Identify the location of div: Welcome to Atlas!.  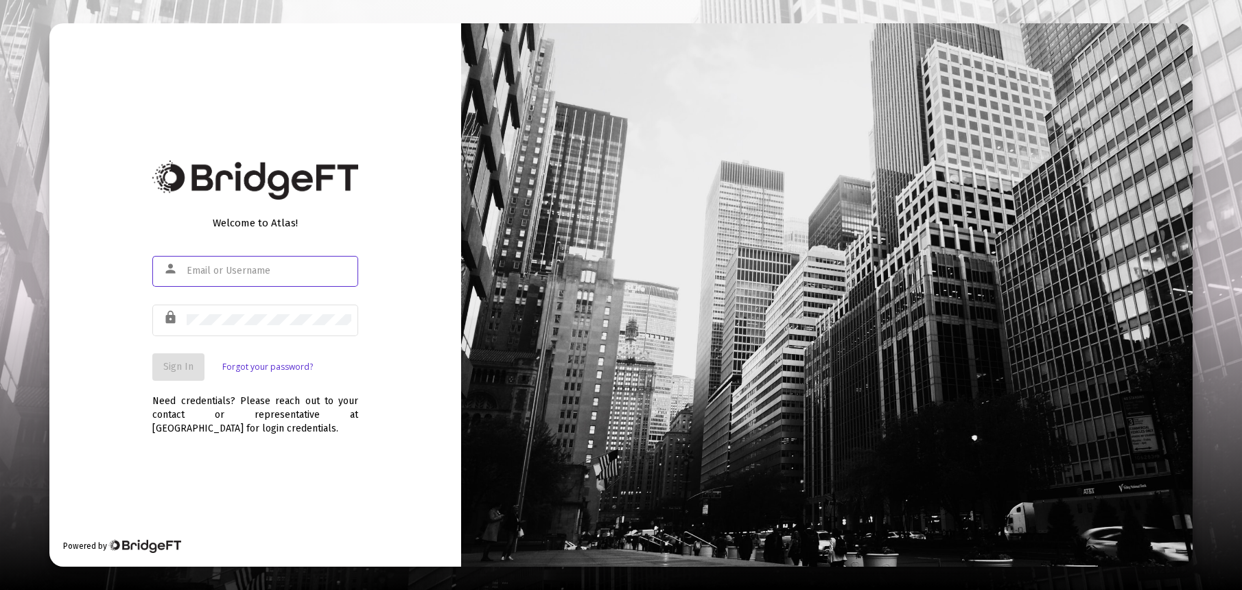
(255, 223).